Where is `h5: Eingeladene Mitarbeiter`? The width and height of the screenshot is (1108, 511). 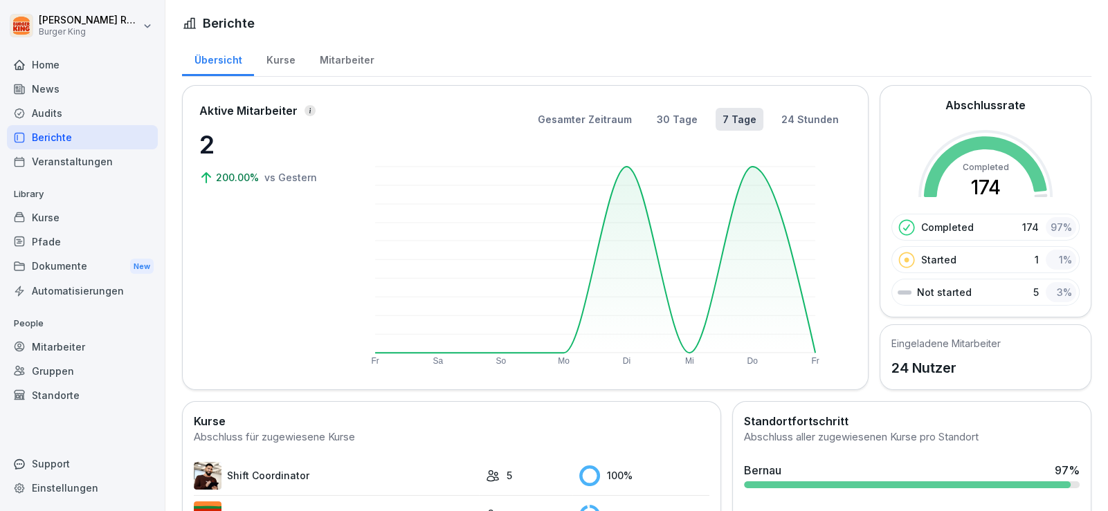
h5: Eingeladene Mitarbeiter is located at coordinates (946, 343).